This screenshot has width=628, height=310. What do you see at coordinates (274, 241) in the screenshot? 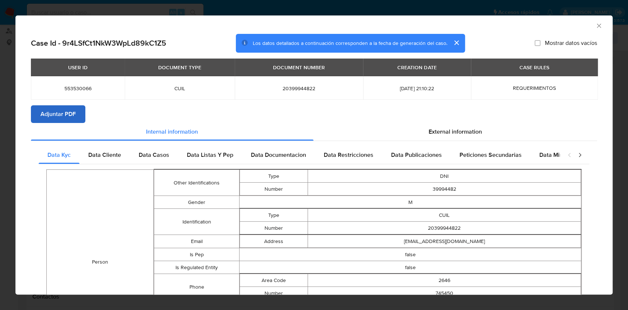
I see `td: Address` at bounding box center [274, 241].